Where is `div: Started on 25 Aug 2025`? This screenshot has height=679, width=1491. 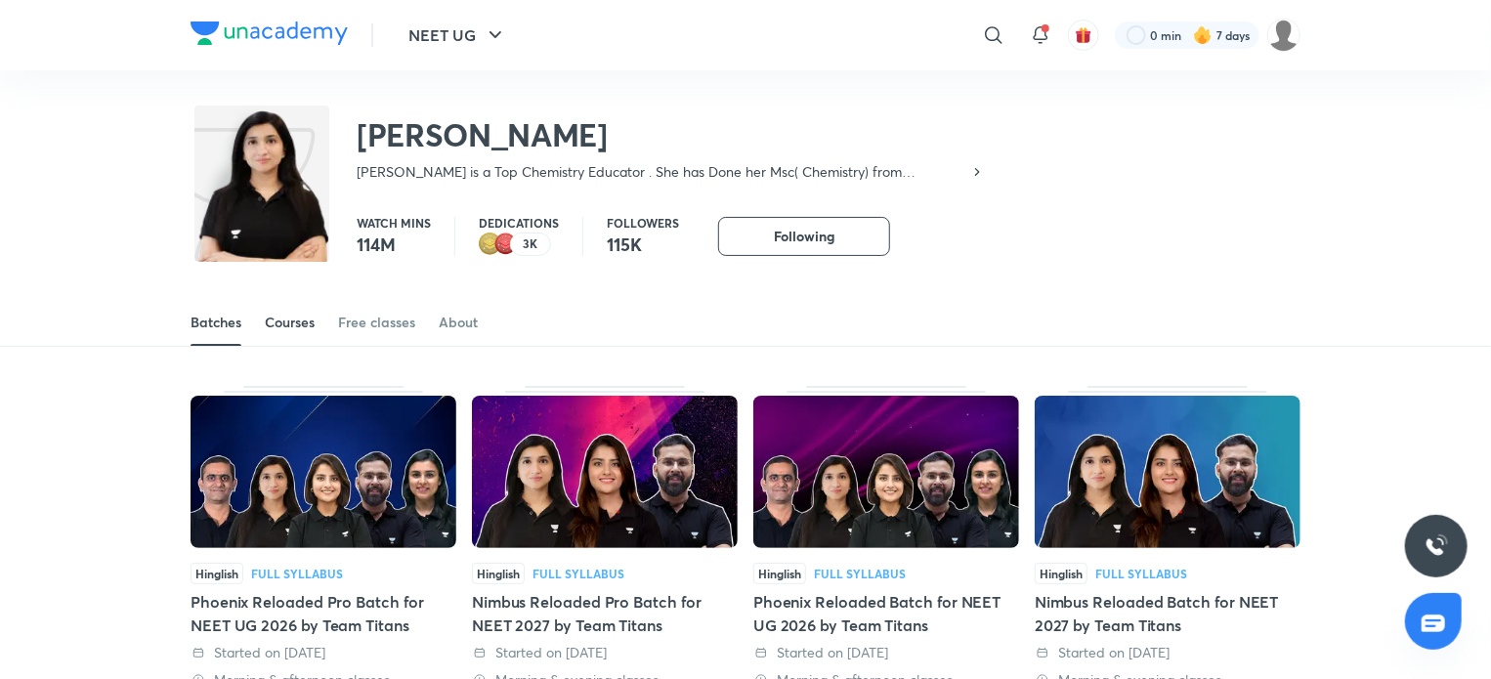
div: Started on 25 Aug 2025 is located at coordinates (605, 653).